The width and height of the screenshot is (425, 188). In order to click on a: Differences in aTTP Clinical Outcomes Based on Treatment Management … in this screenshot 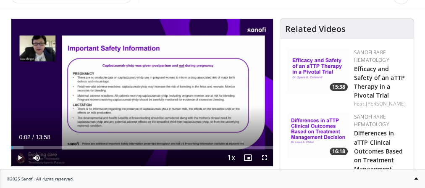, I will do `click(379, 150)`.